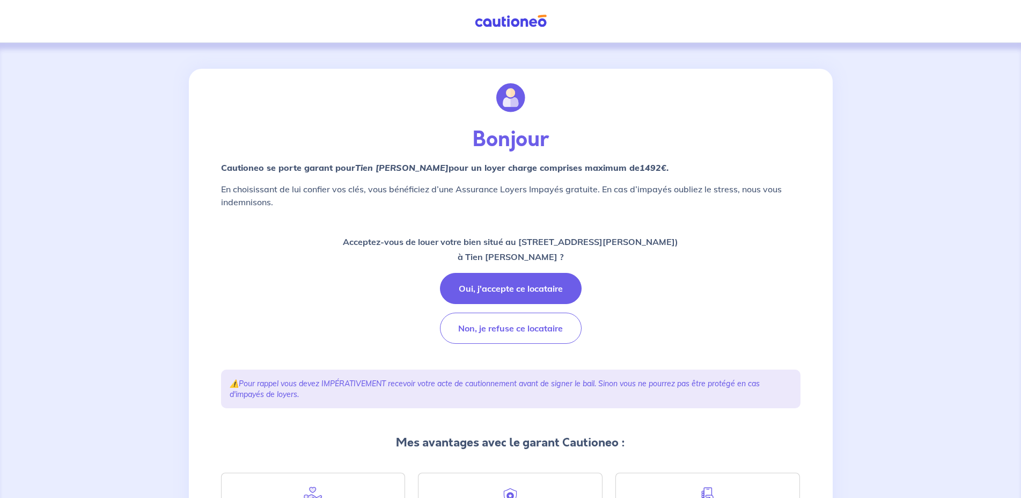  Describe the element at coordinates (511, 21) in the screenshot. I see `img: Cautioneo` at that location.